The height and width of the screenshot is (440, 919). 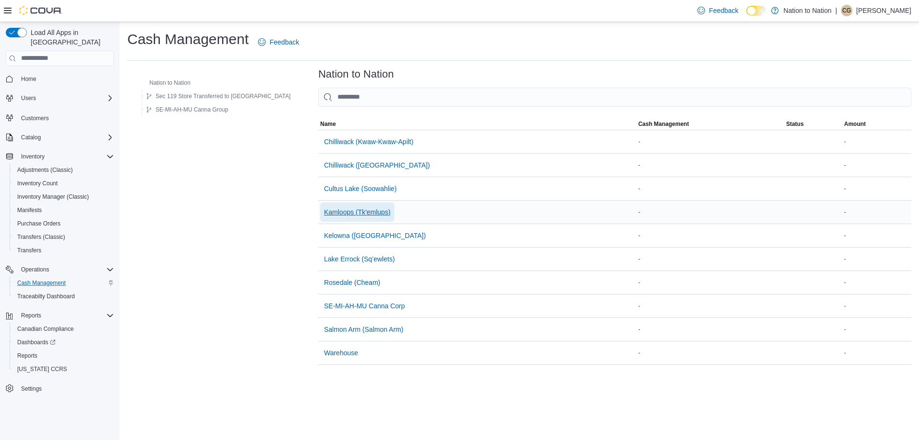 What do you see at coordinates (35, 118) in the screenshot?
I see `a: Customers` at bounding box center [35, 118].